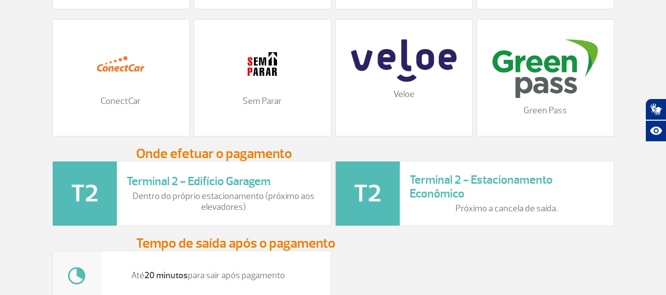 This screenshot has width=666, height=295. I want to click on h3: Terminal 2 - Estacionamento Econômico, so click(507, 187).